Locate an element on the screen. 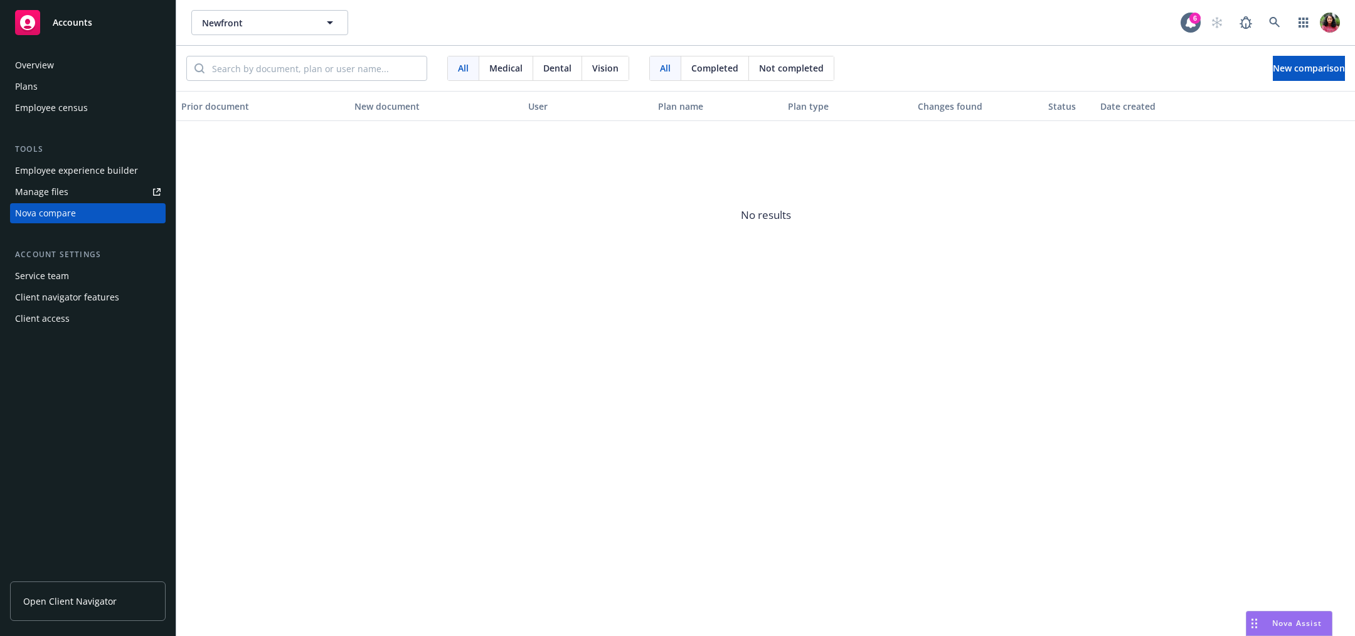 This screenshot has height=636, width=1355. a: Plans is located at coordinates (88, 87).